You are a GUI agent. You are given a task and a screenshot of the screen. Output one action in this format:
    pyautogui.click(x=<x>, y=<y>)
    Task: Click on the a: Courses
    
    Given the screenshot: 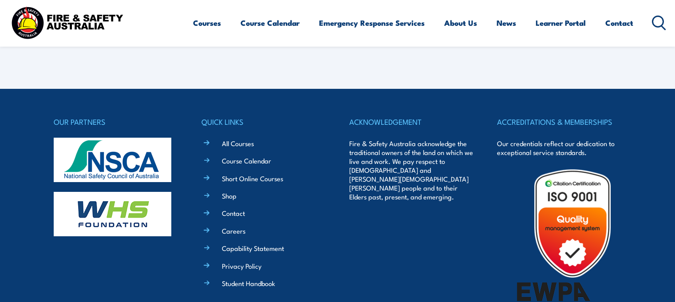 What is the action you would take?
    pyautogui.click(x=207, y=23)
    